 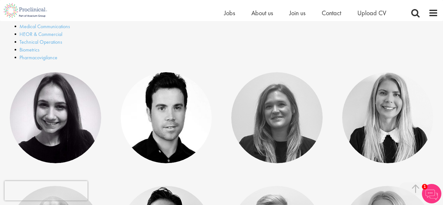 I want to click on a: Jobs, so click(x=230, y=13).